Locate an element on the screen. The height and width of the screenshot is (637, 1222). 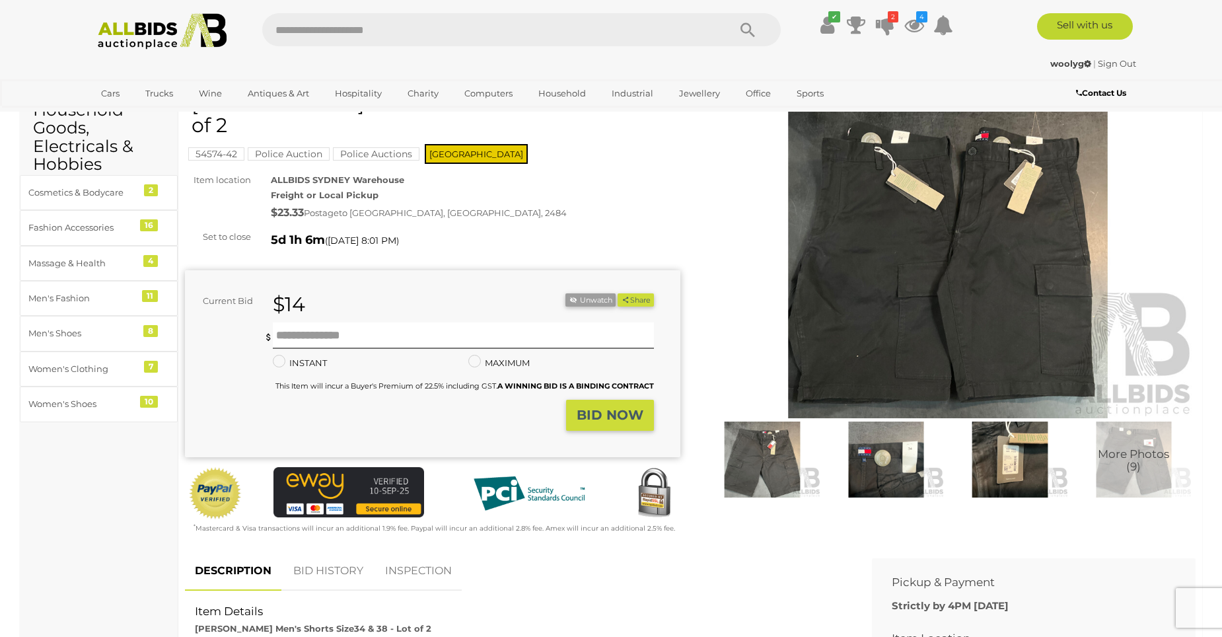
strong: $14 is located at coordinates (289, 304).